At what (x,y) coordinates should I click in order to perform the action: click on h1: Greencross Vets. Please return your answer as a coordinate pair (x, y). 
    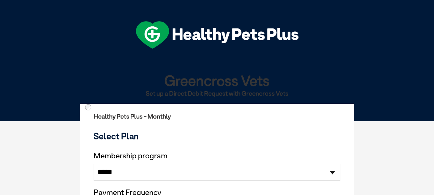
    Looking at the image, I should click on (217, 80).